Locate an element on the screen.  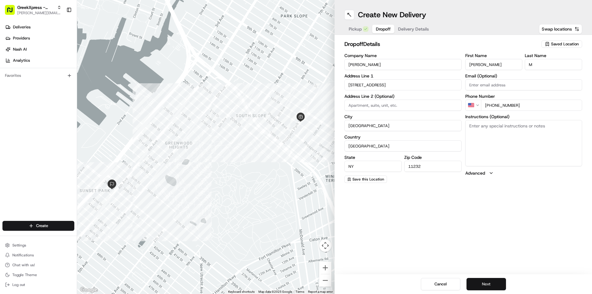
span: Log out is located at coordinates (18, 284).